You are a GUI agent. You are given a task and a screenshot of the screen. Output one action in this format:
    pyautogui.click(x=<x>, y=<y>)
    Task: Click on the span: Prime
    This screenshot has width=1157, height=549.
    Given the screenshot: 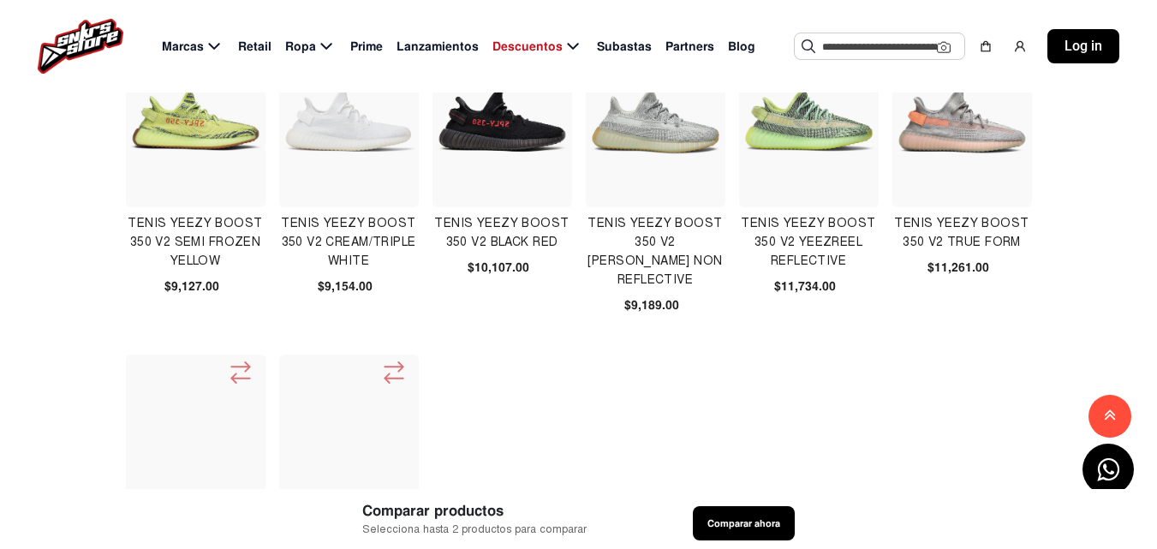 What is the action you would take?
    pyautogui.click(x=366, y=46)
    